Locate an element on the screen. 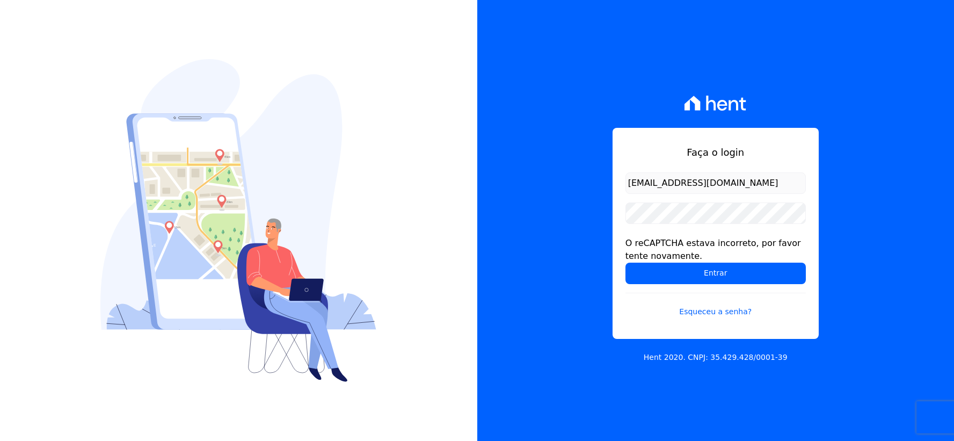  p: Hent 2020. CNPJ: 35.429.428/0001-39 is located at coordinates (716, 357).